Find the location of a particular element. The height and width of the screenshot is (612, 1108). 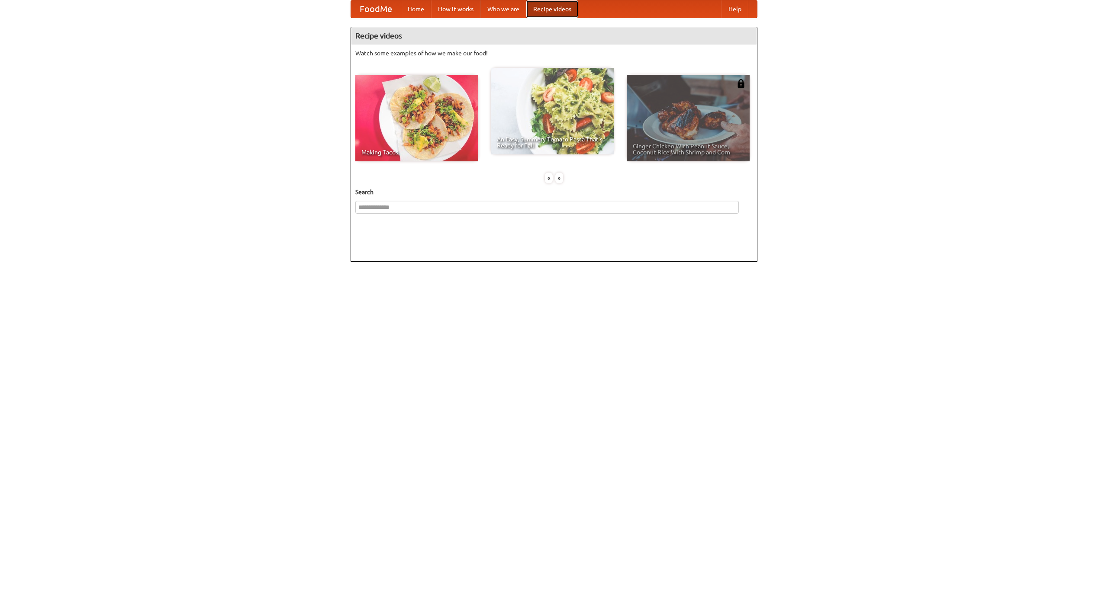

a: Who we are is located at coordinates (503, 9).